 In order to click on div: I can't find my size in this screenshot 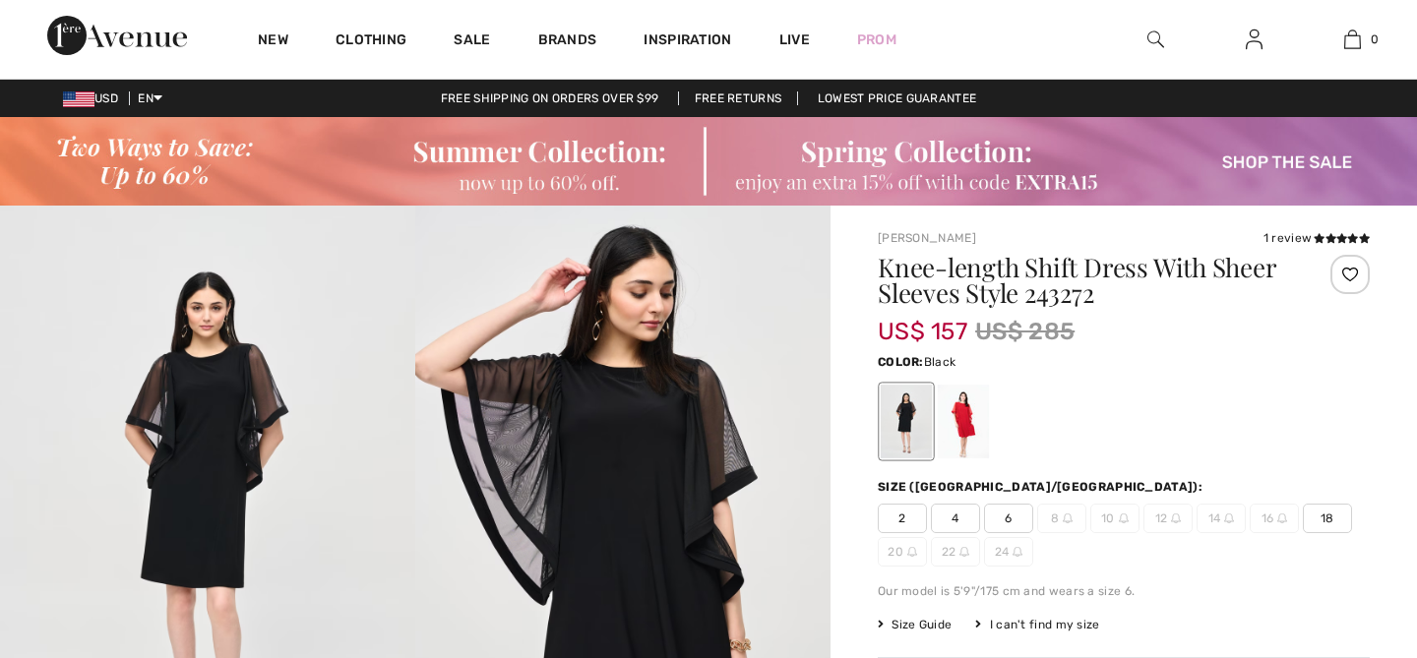, I will do `click(1037, 625)`.